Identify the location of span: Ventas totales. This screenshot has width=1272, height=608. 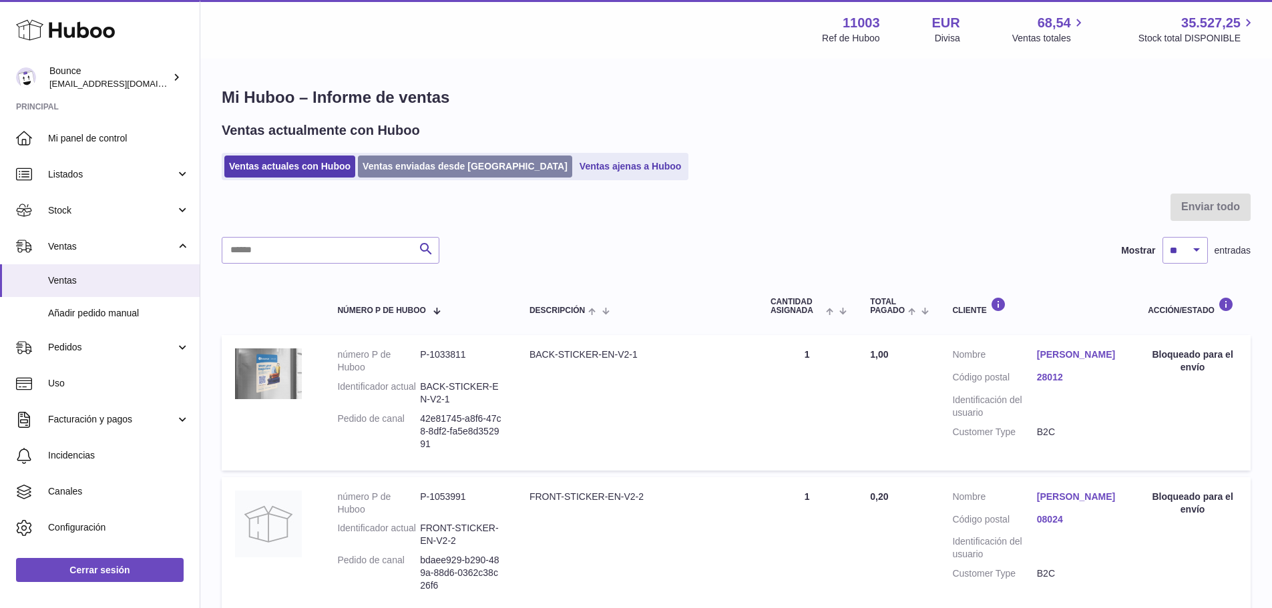
(1049, 38).